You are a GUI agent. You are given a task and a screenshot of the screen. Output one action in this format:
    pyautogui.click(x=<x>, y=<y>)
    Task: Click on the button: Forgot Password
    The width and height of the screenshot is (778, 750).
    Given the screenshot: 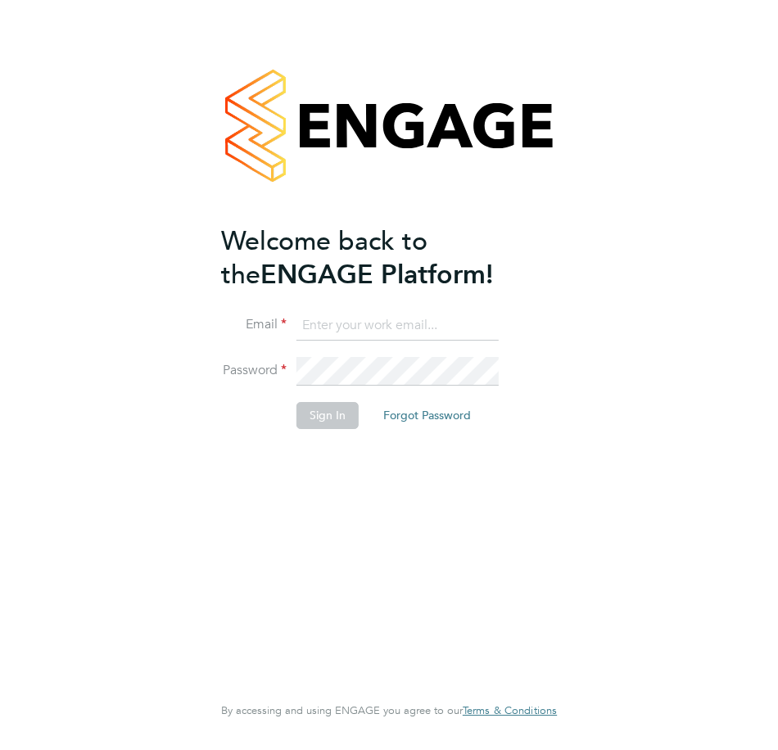 What is the action you would take?
    pyautogui.click(x=427, y=415)
    